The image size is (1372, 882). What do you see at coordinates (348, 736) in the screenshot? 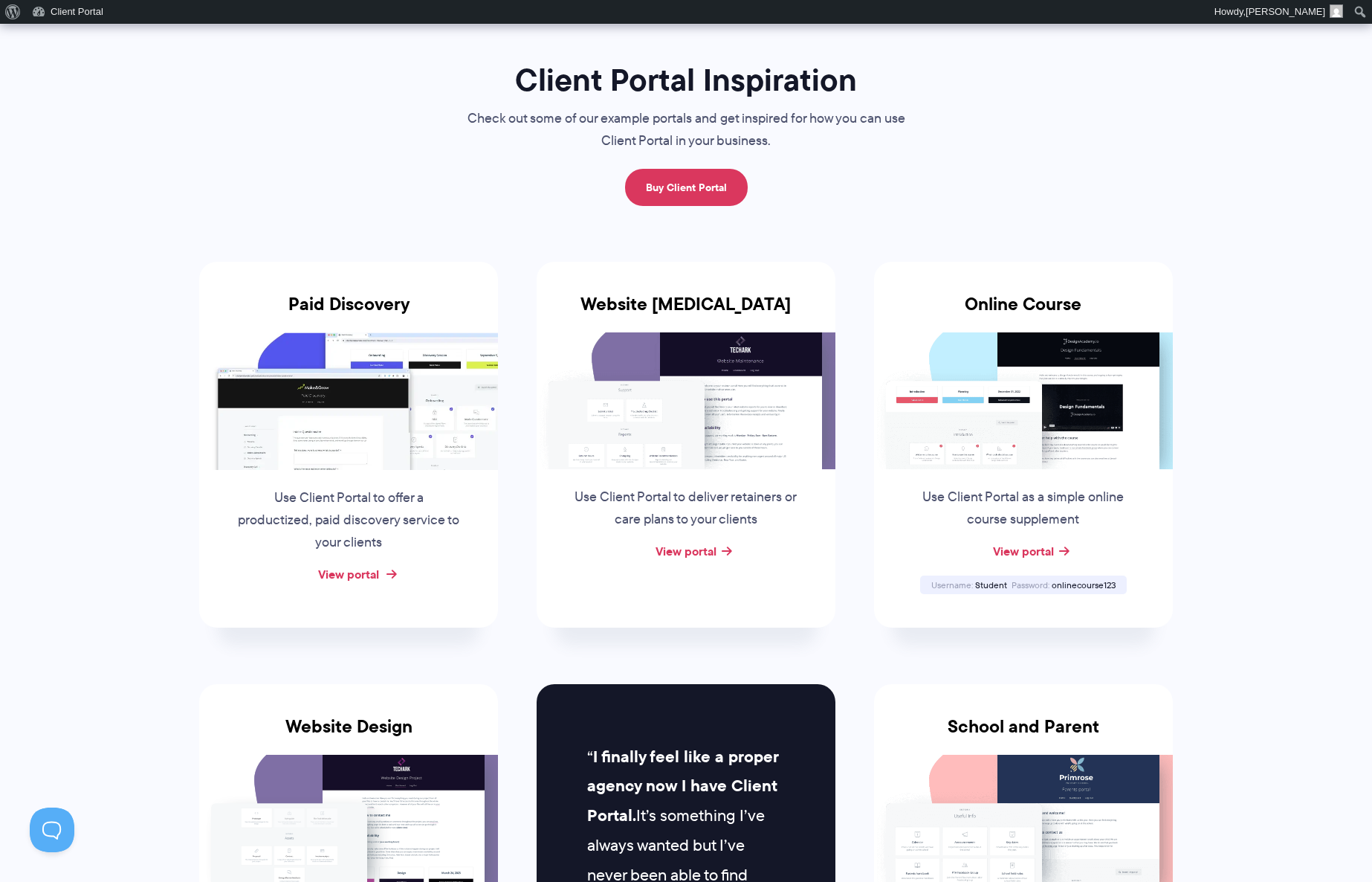
I see `h3: Website Design` at bounding box center [348, 736].